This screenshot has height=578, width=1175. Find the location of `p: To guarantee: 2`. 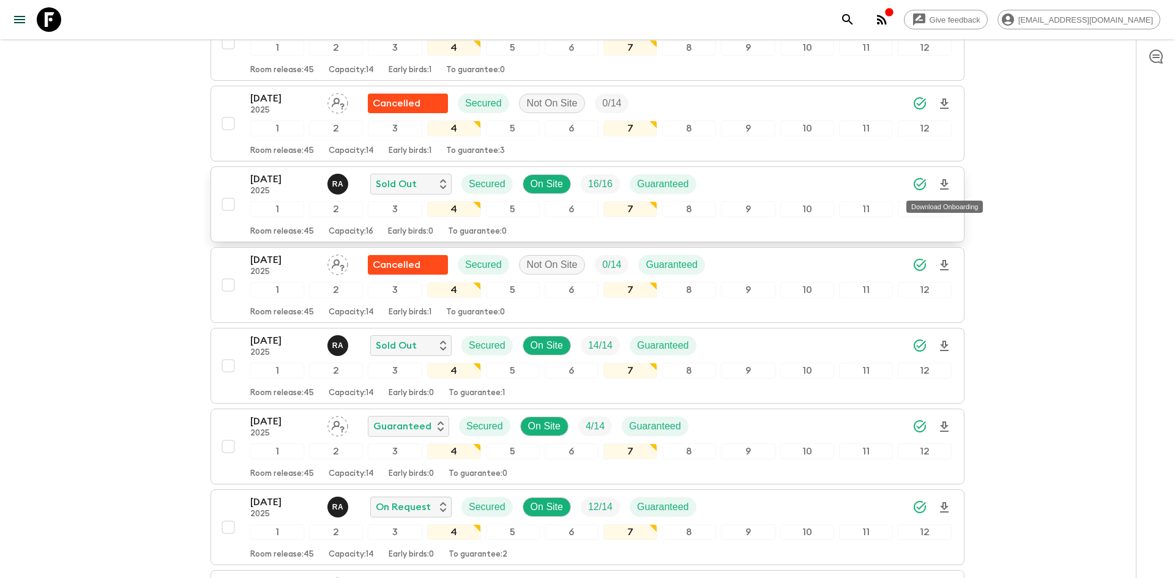

p: To guarantee: 2 is located at coordinates (478, 555).